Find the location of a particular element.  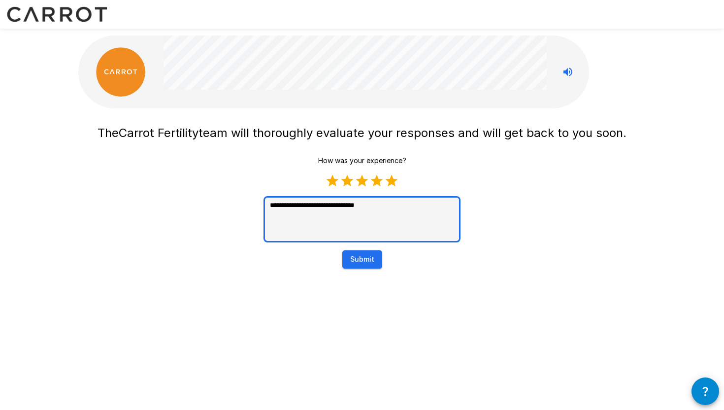

p: How was your experience? is located at coordinates (362, 160).